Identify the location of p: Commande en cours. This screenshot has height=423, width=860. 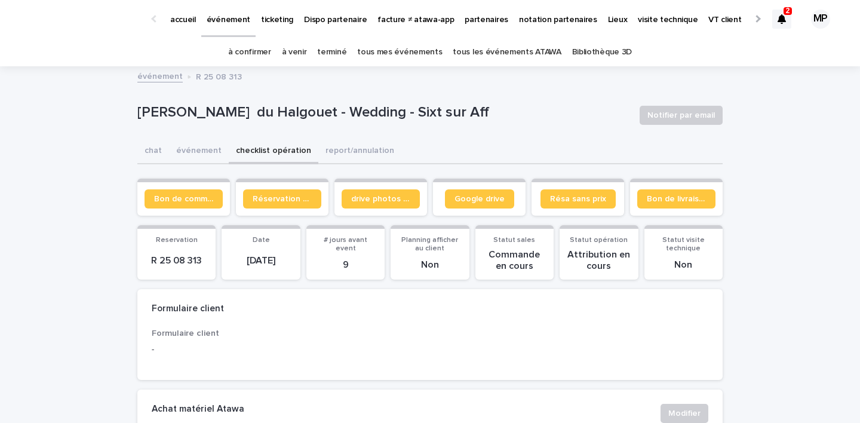
(514, 260).